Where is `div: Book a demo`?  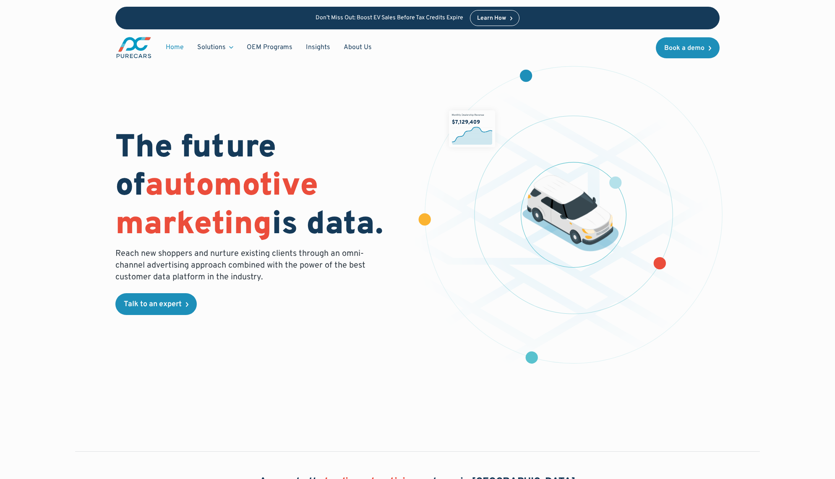 div: Book a demo is located at coordinates (684, 48).